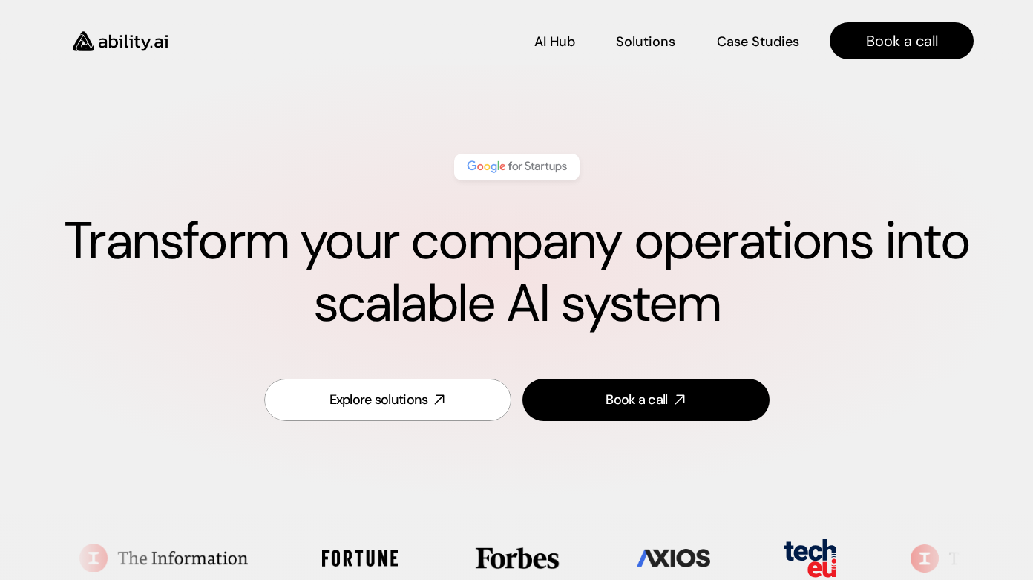 Image resolution: width=1033 pixels, height=580 pixels. I want to click on nav: Main navigation, so click(581, 41).